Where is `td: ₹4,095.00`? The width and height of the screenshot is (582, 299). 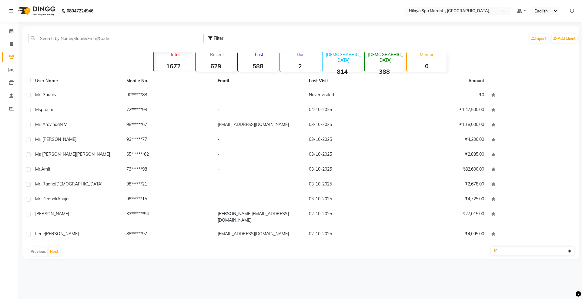
td: ₹4,095.00 is located at coordinates (442, 234).